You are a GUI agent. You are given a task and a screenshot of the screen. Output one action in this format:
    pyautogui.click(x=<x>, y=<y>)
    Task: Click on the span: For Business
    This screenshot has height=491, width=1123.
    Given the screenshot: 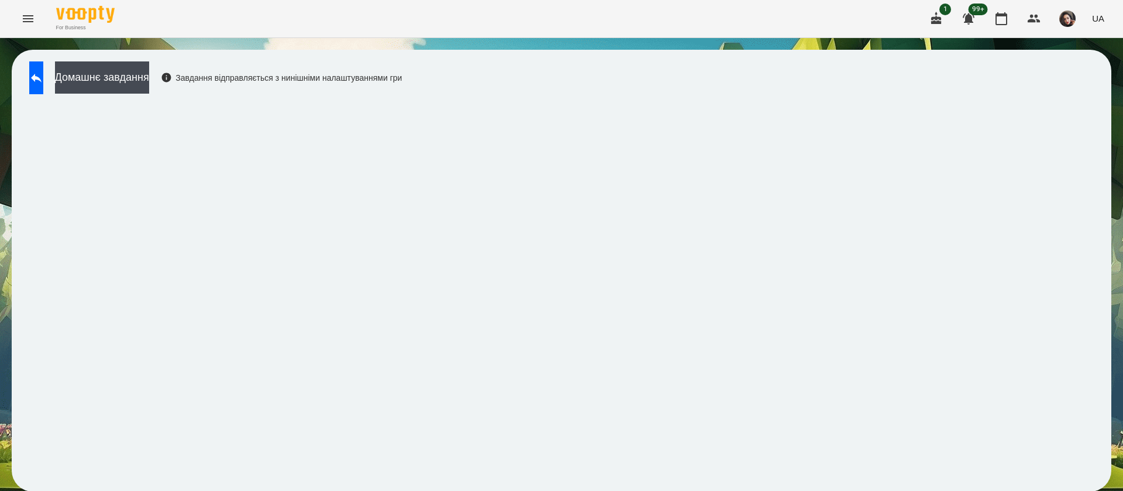 What is the action you would take?
    pyautogui.click(x=85, y=27)
    